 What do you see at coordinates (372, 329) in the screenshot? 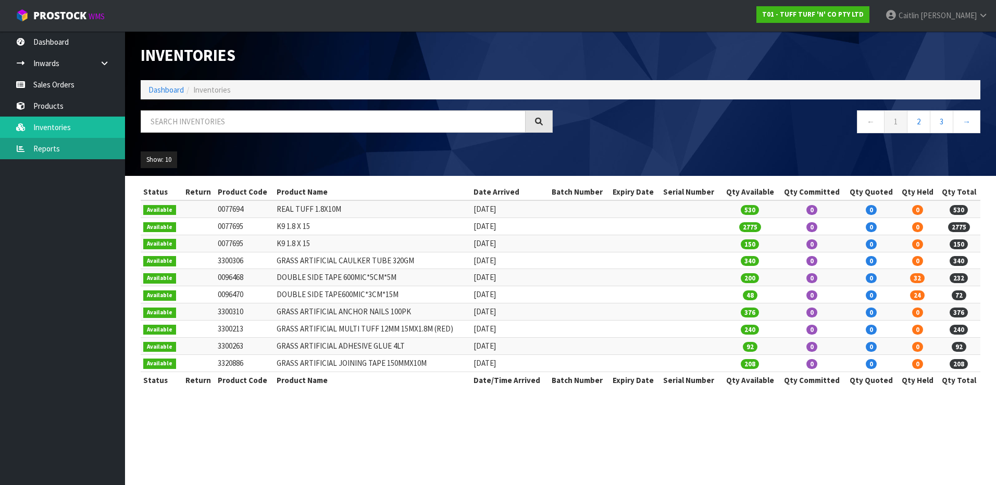
I see `td: GRASS ARTIFICIAL MULTI TUFF 12MM 15MX1.8M (RED)` at bounding box center [372, 329].